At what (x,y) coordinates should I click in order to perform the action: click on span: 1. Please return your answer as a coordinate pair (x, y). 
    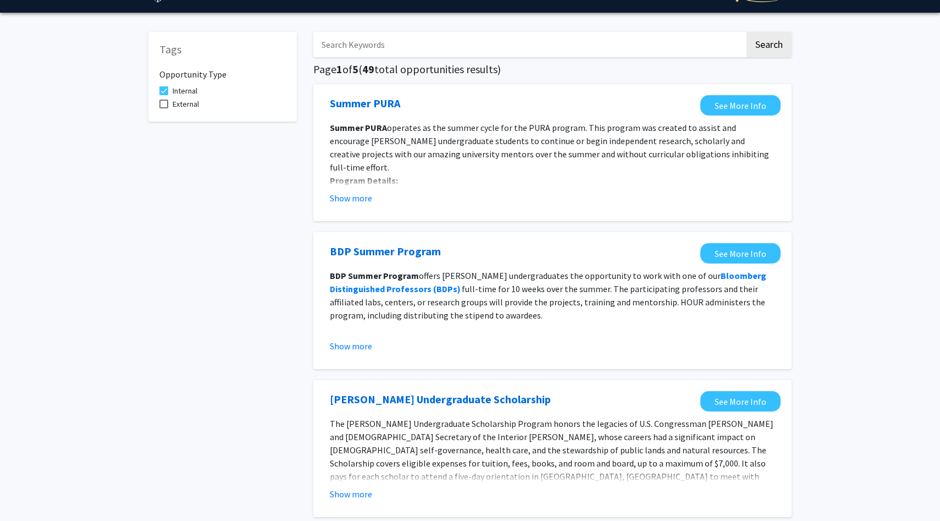
    Looking at the image, I should click on (339, 69).